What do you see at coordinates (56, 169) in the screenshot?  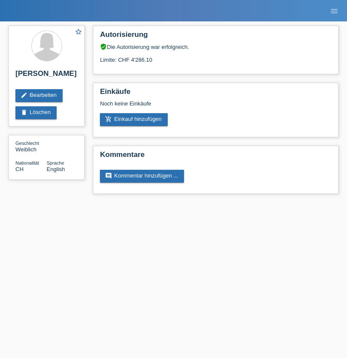 I see `span: English` at bounding box center [56, 169].